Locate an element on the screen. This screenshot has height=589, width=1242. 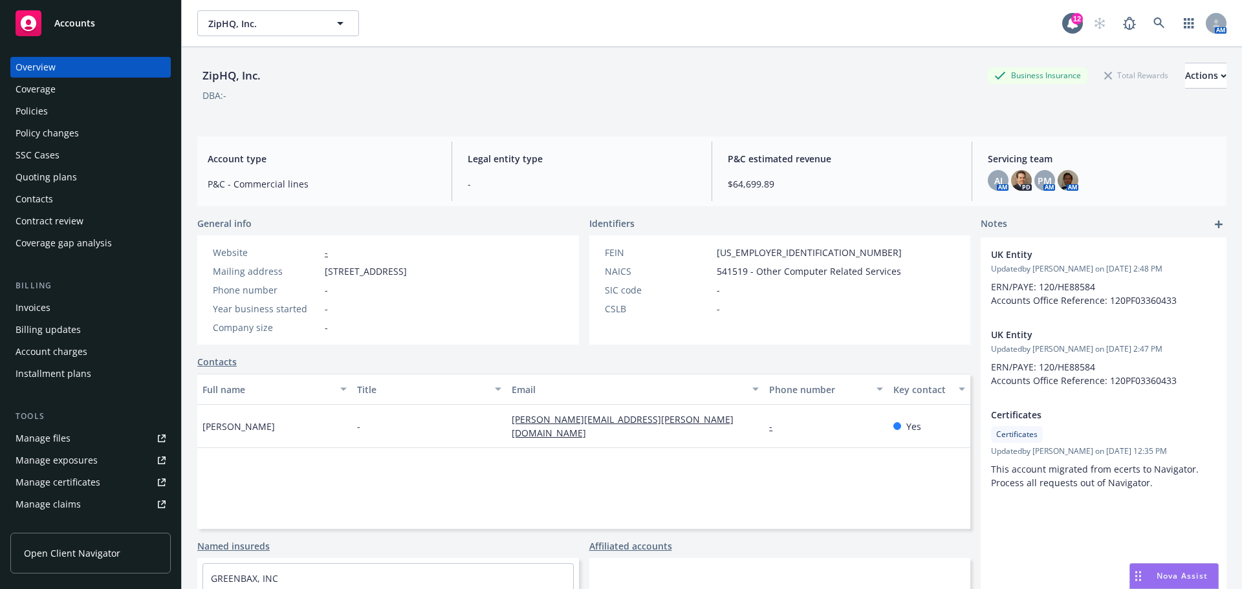
span: Notes is located at coordinates (994, 224).